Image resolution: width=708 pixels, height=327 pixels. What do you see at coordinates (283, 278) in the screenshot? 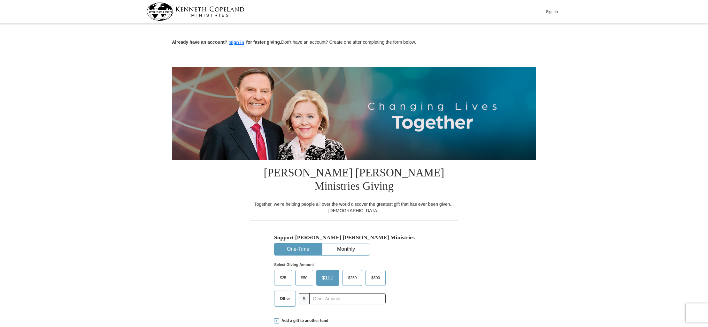
I see `span: $25` at bounding box center [283, 278].